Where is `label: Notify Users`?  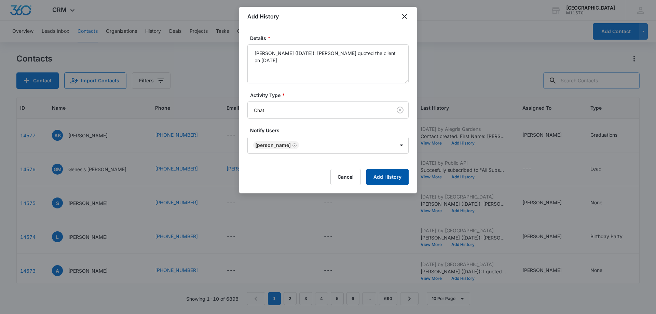 label: Notify Users is located at coordinates (331, 130).